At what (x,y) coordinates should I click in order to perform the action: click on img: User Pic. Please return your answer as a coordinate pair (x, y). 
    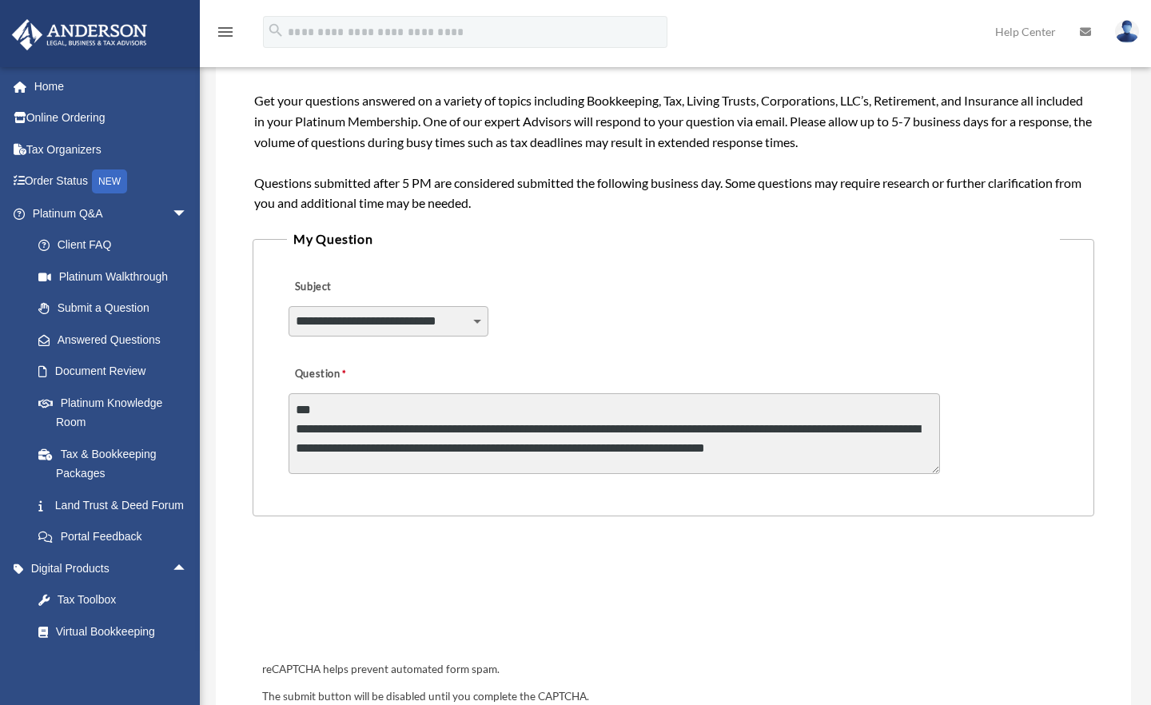
    Looking at the image, I should click on (1127, 31).